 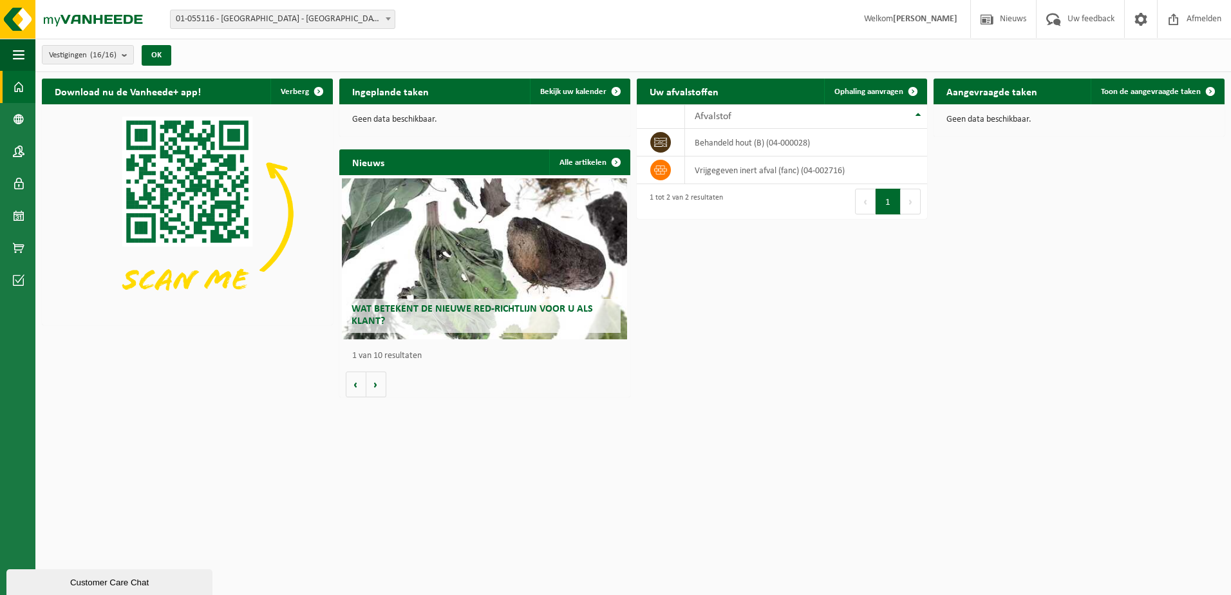 I want to click on div: 1 tot 2 van 2 resultaten, so click(x=683, y=201).